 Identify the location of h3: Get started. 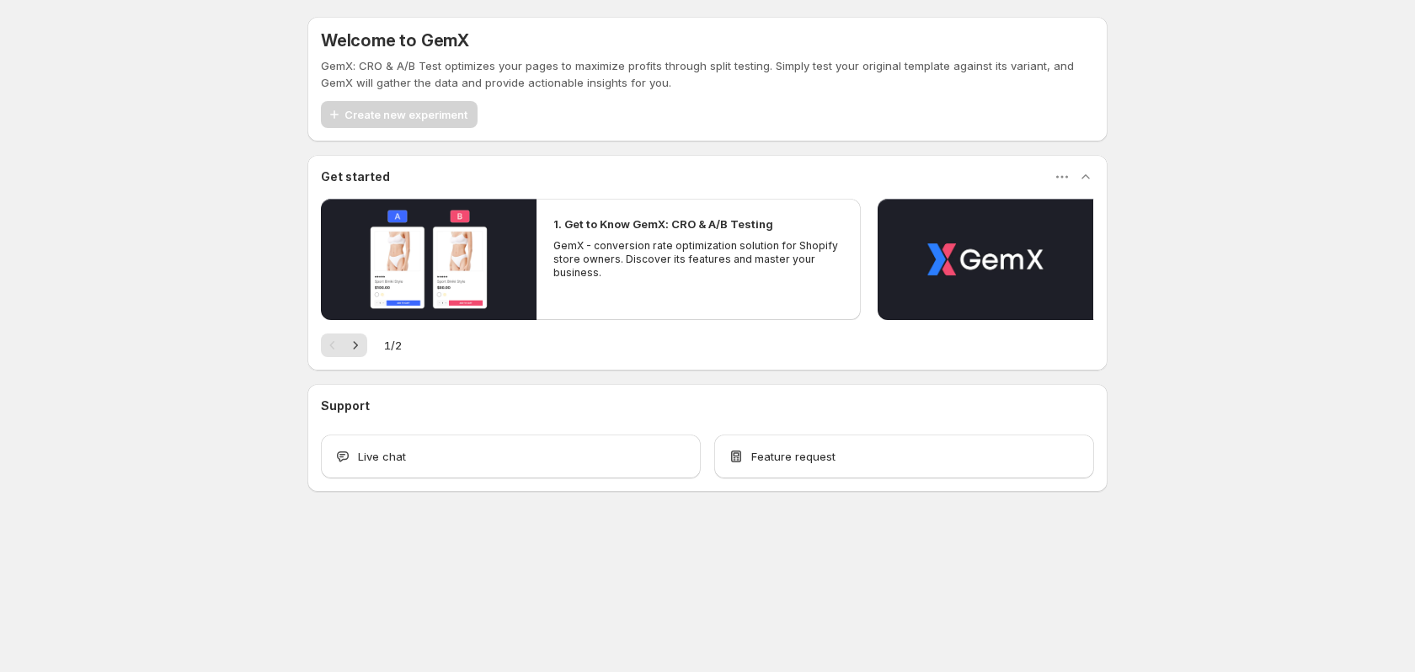
(355, 177).